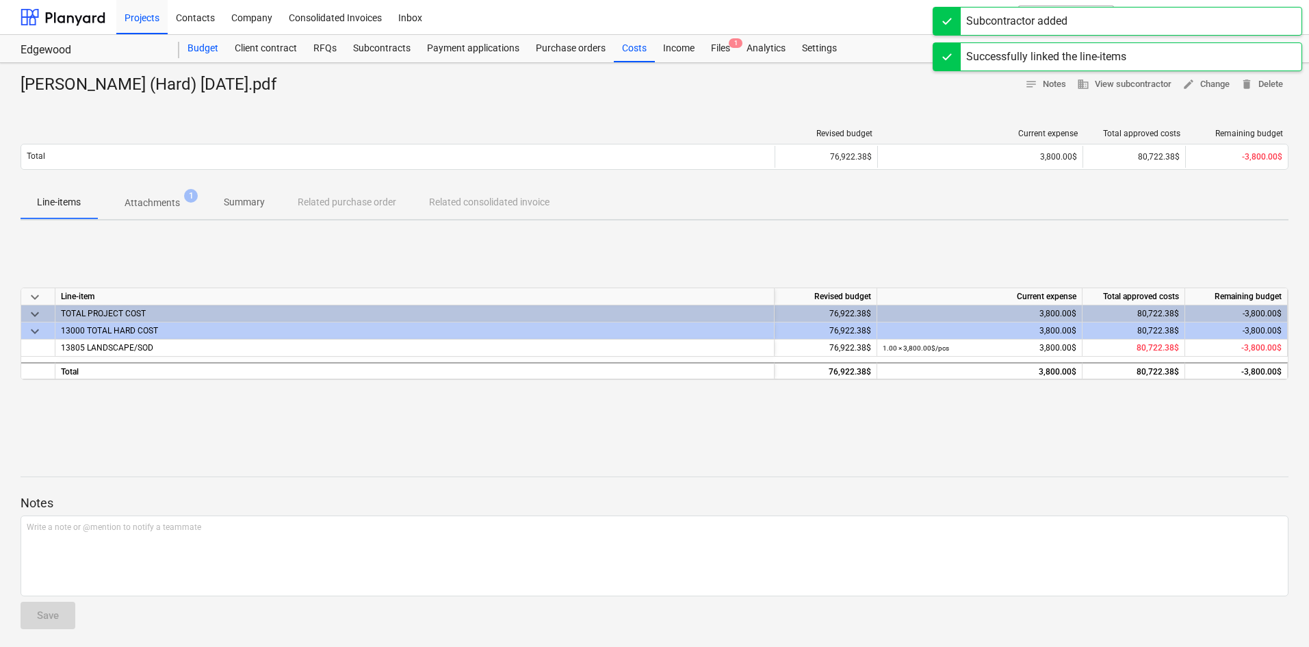  Describe the element at coordinates (571, 49) in the screenshot. I see `a: Purchase orders` at that location.